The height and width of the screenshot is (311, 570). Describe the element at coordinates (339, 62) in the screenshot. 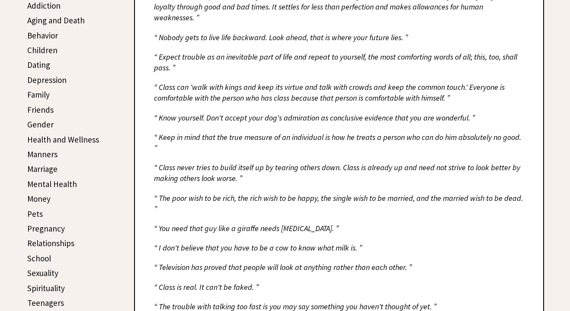

I see `div: “ Expect trouble as an inevitable part of life and repeat to yourself, the most comforting words ...` at that location.